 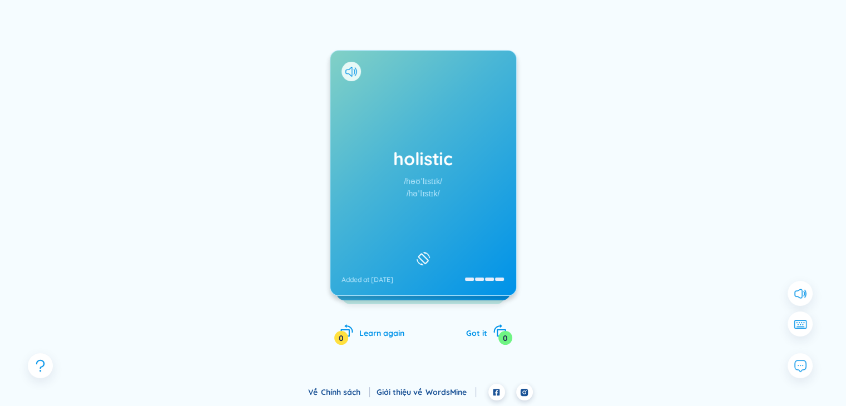 What do you see at coordinates (423, 159) in the screenshot?
I see `h1: holistic` at bounding box center [423, 159].